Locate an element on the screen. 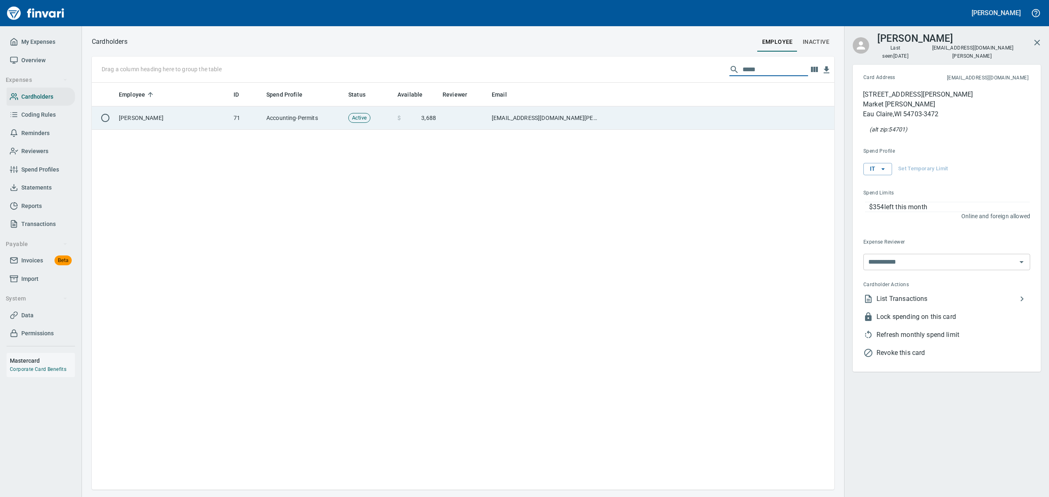  span: Invoices is located at coordinates (32, 261).